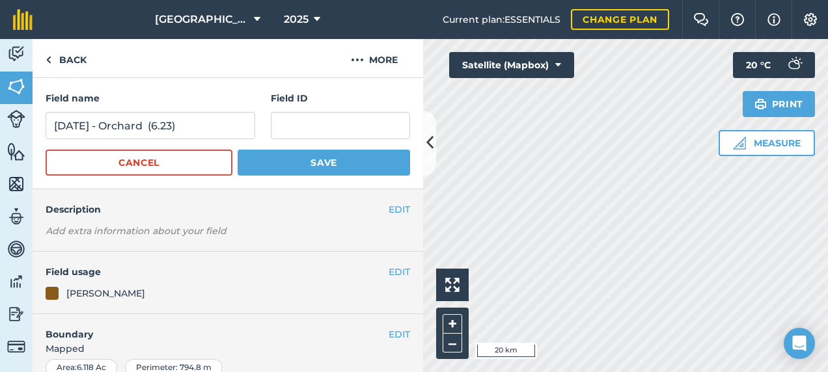  Describe the element at coordinates (511, 65) in the screenshot. I see `button: Satellite (Mapbox)` at that location.